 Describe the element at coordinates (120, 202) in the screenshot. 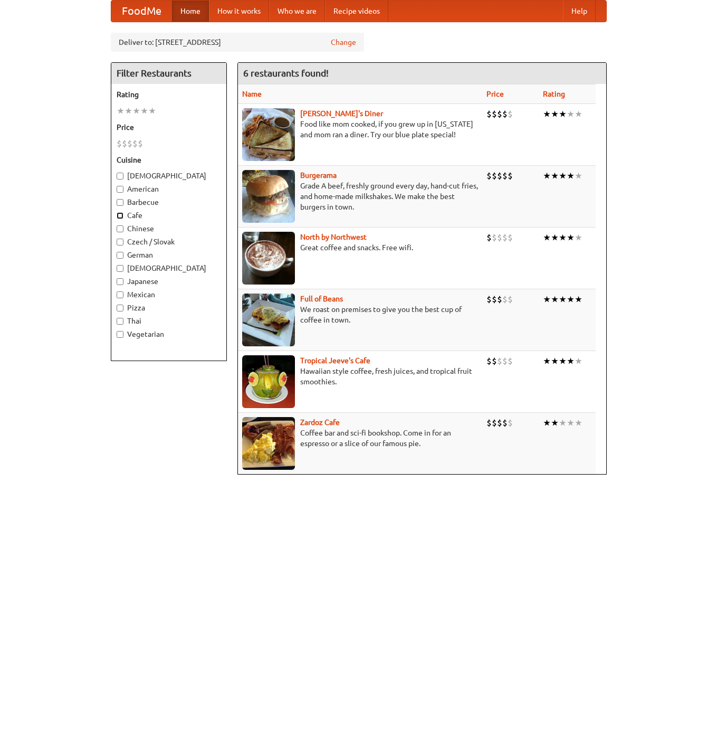

I see `input: Barbecue` at that location.